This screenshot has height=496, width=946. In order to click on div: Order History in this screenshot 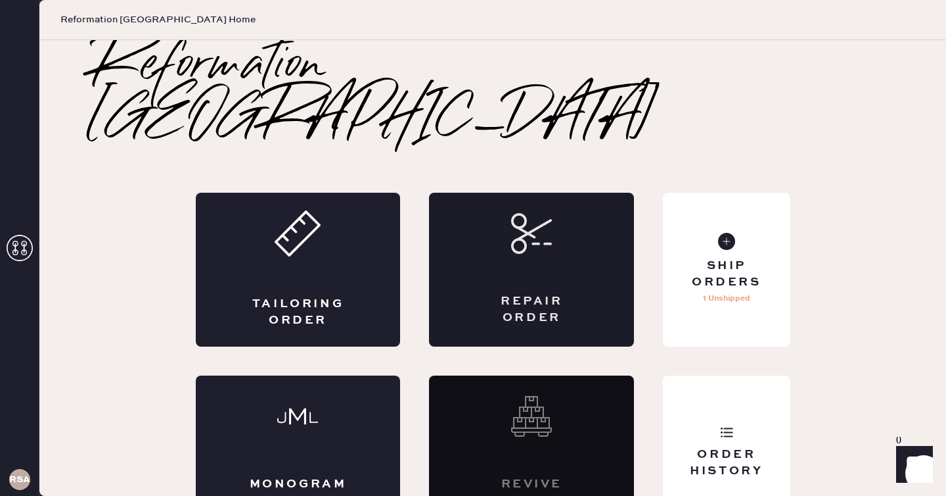, I will do `click(726, 463)`.